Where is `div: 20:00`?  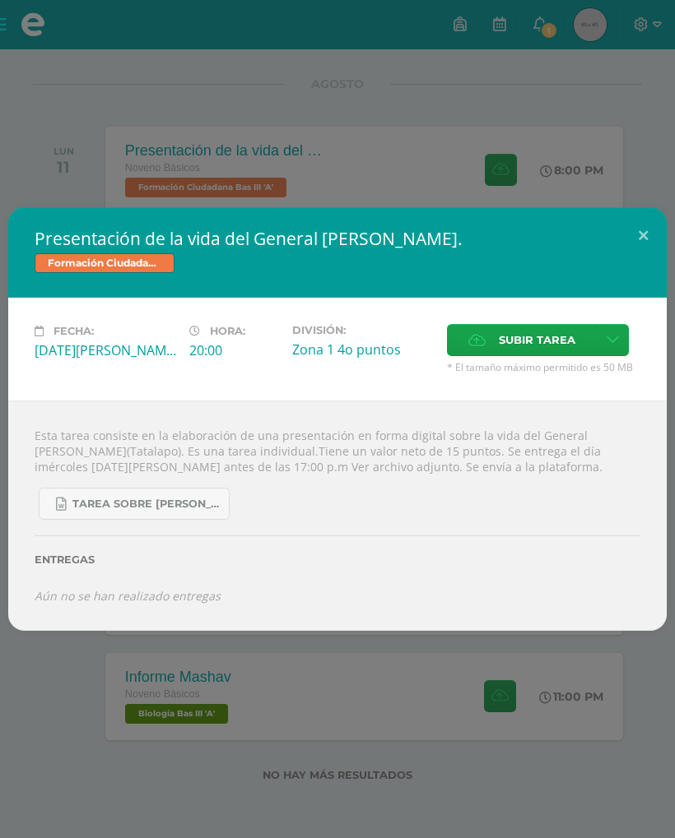 div: 20:00 is located at coordinates (234, 351).